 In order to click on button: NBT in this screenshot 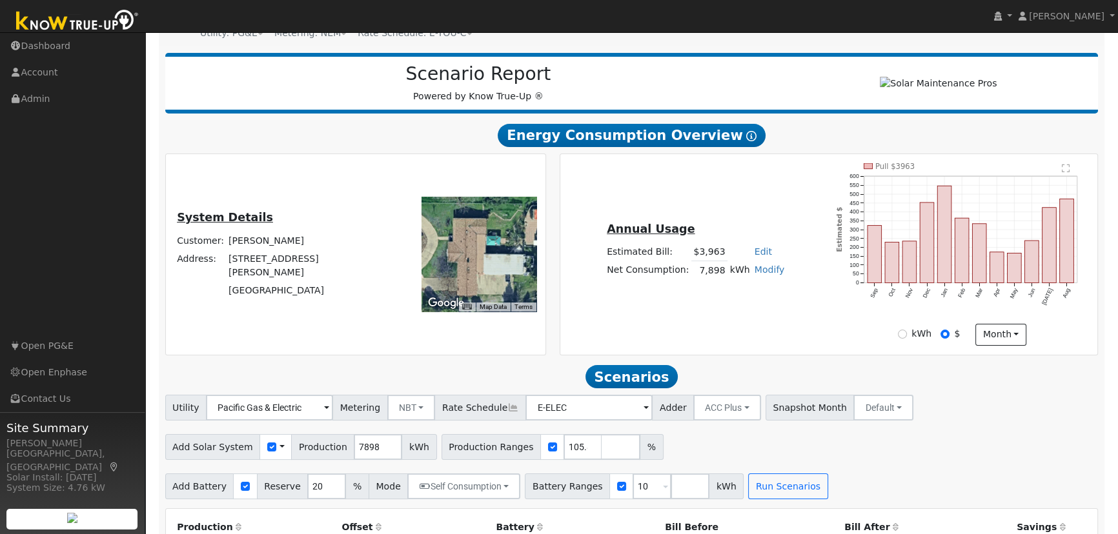, I will do `click(411, 408)`.